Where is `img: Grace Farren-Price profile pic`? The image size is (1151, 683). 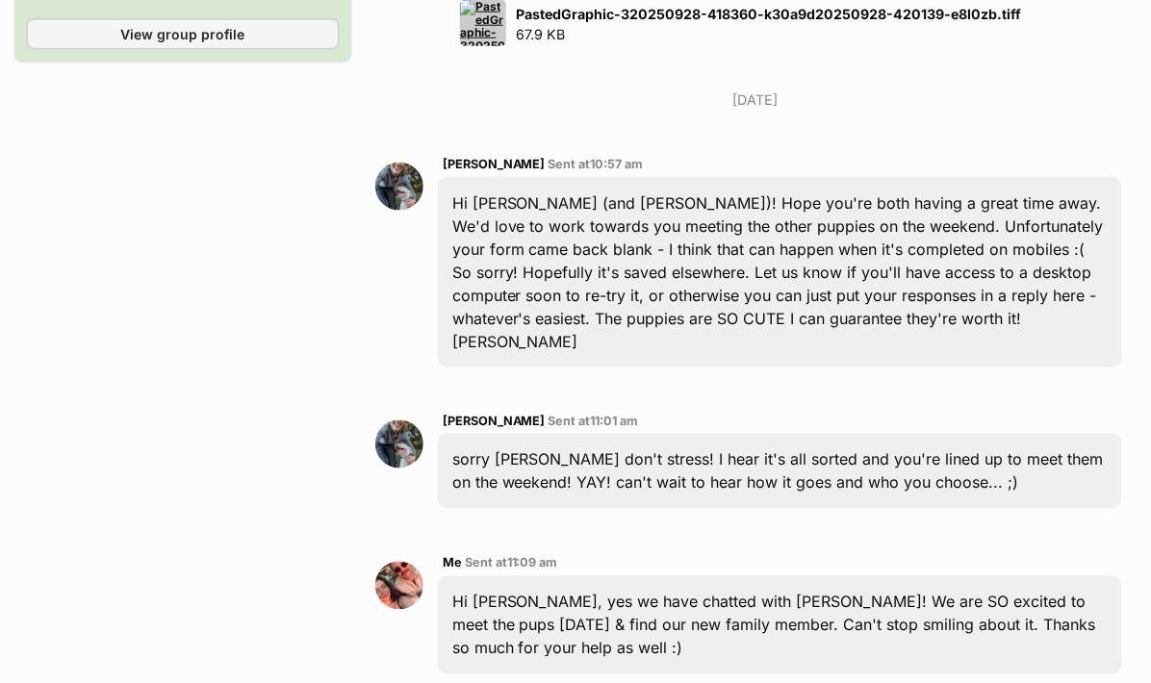
img: Grace Farren-Price profile pic is located at coordinates (399, 586).